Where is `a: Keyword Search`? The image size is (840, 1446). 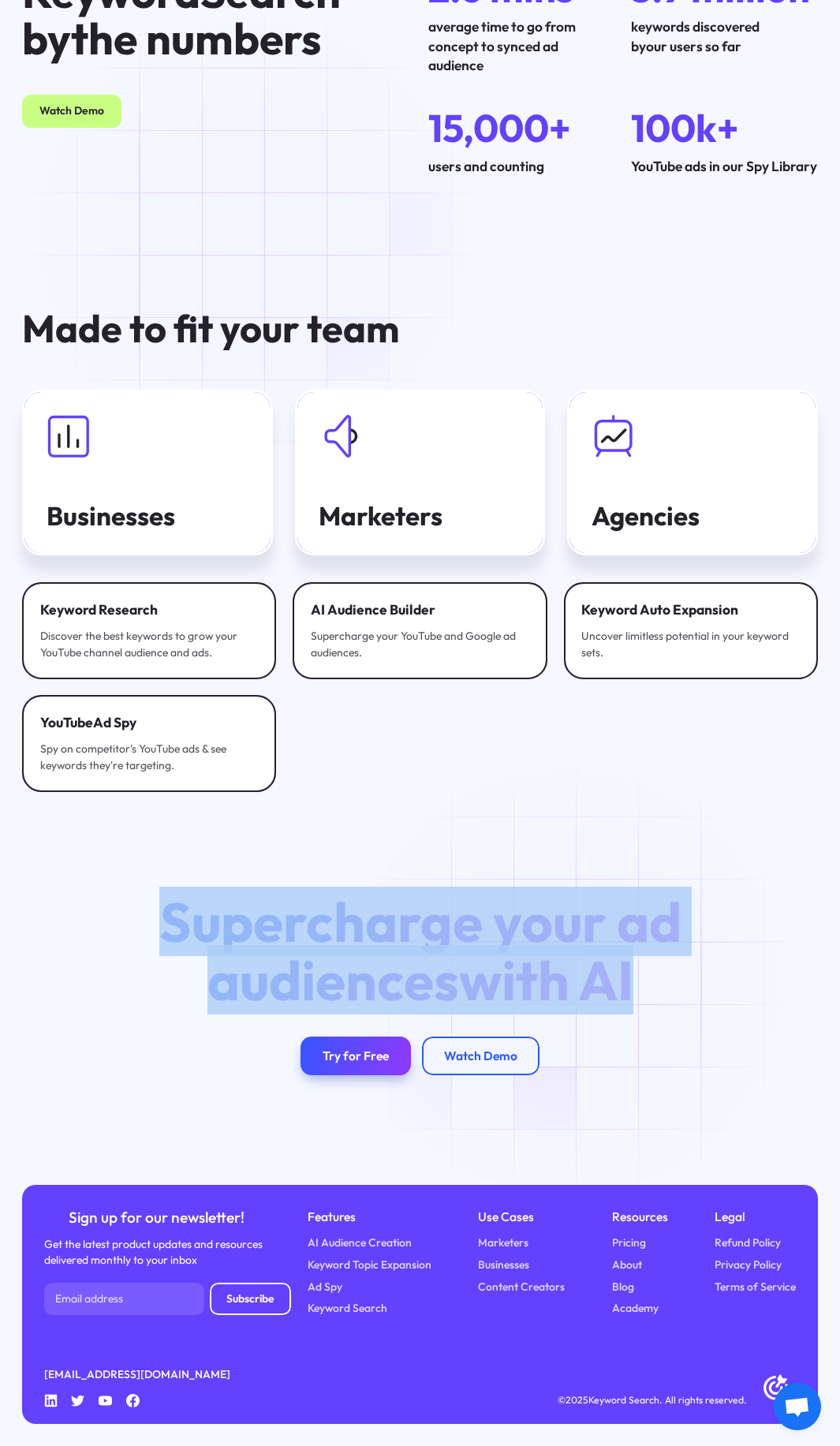 a: Keyword Search is located at coordinates (348, 1309).